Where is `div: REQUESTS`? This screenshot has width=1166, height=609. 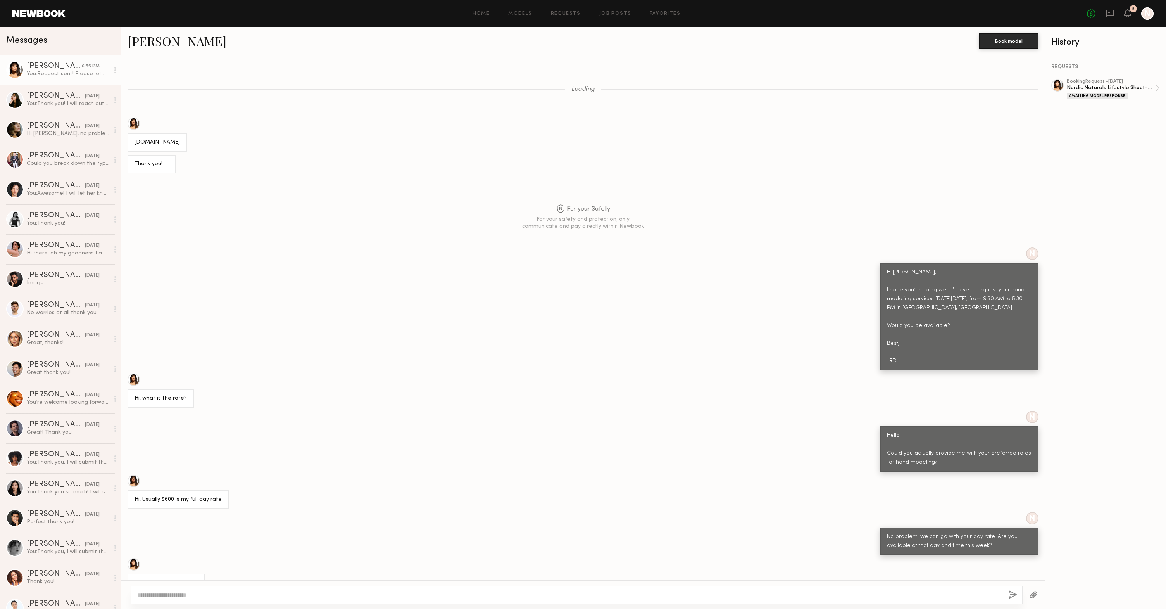
div: REQUESTS is located at coordinates (1105, 67).